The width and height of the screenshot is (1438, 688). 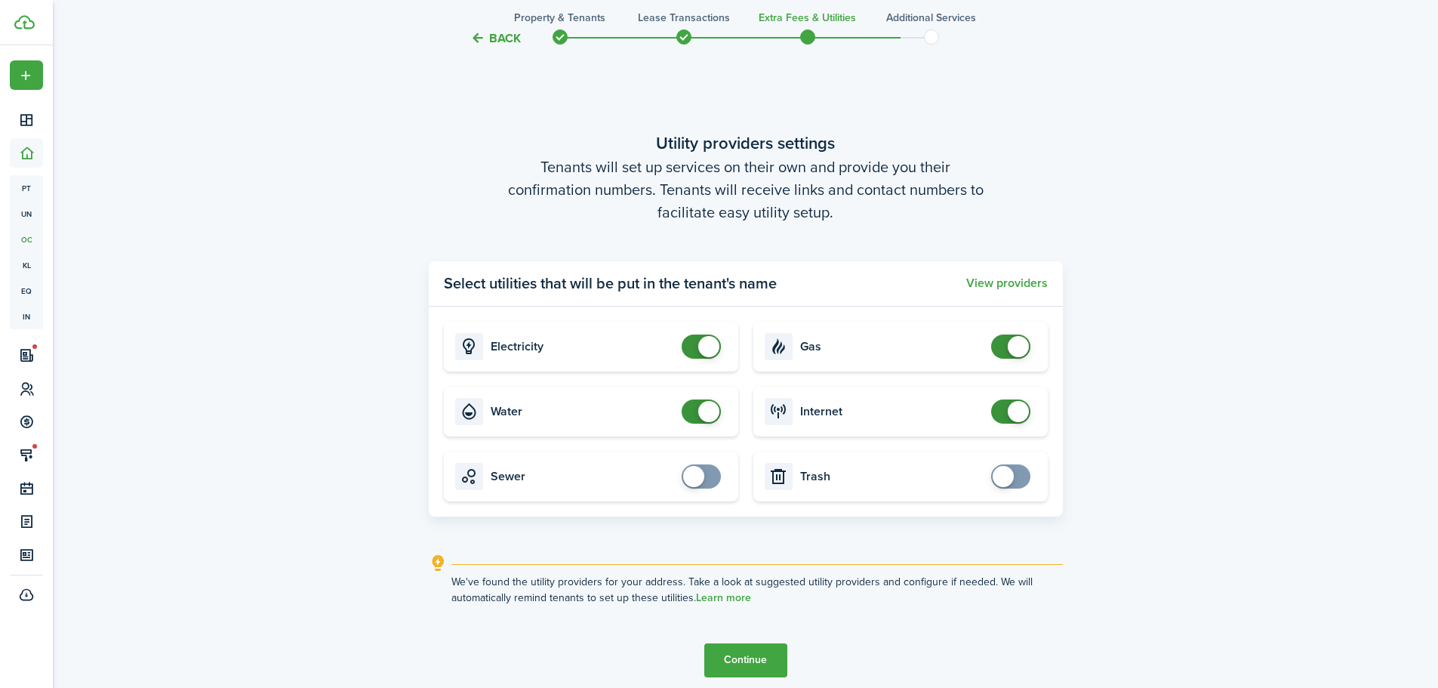 I want to click on button: Open menu, so click(x=26, y=75).